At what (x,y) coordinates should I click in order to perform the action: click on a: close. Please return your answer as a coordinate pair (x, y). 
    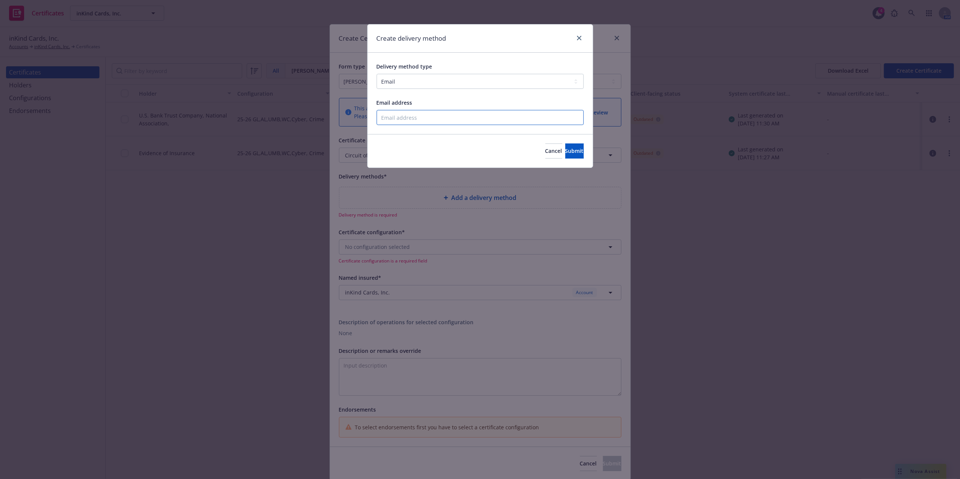
    Looking at the image, I should click on (579, 38).